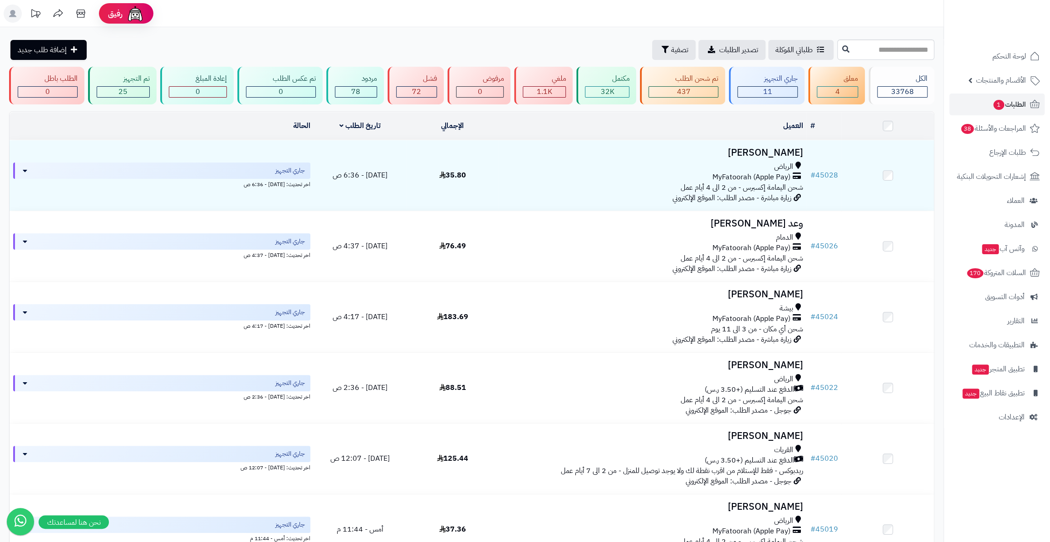 The width and height of the screenshot is (1050, 542). Describe the element at coordinates (198, 79) in the screenshot. I see `div: إعادة المبلغ` at that location.